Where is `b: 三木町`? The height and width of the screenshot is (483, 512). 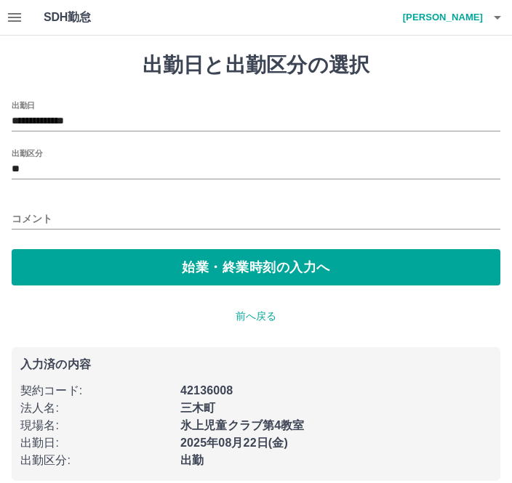 b: 三木町 is located at coordinates (198, 408).